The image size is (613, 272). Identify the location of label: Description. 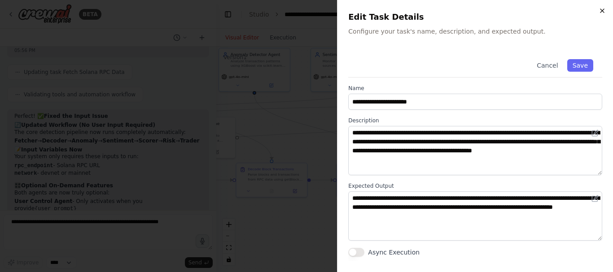
(475, 121).